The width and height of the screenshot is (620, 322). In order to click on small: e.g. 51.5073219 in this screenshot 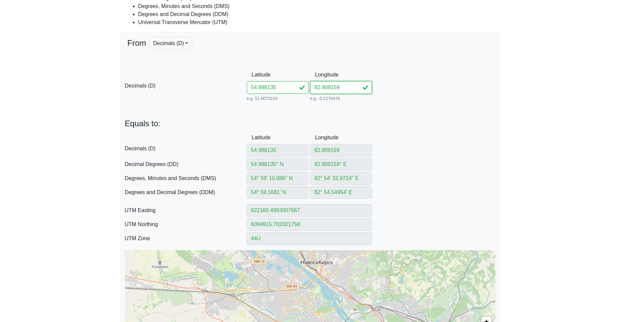, I will do `click(277, 98)`.